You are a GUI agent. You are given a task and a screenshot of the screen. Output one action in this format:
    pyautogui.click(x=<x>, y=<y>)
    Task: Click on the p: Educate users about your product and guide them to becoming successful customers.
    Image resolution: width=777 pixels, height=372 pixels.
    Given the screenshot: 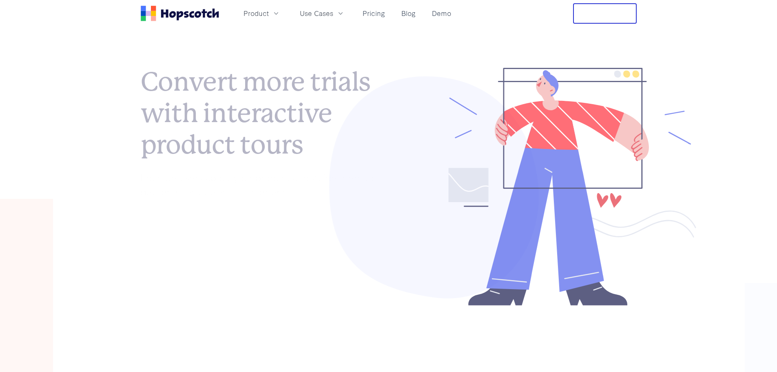 What is the action you would take?
    pyautogui.click(x=265, y=184)
    